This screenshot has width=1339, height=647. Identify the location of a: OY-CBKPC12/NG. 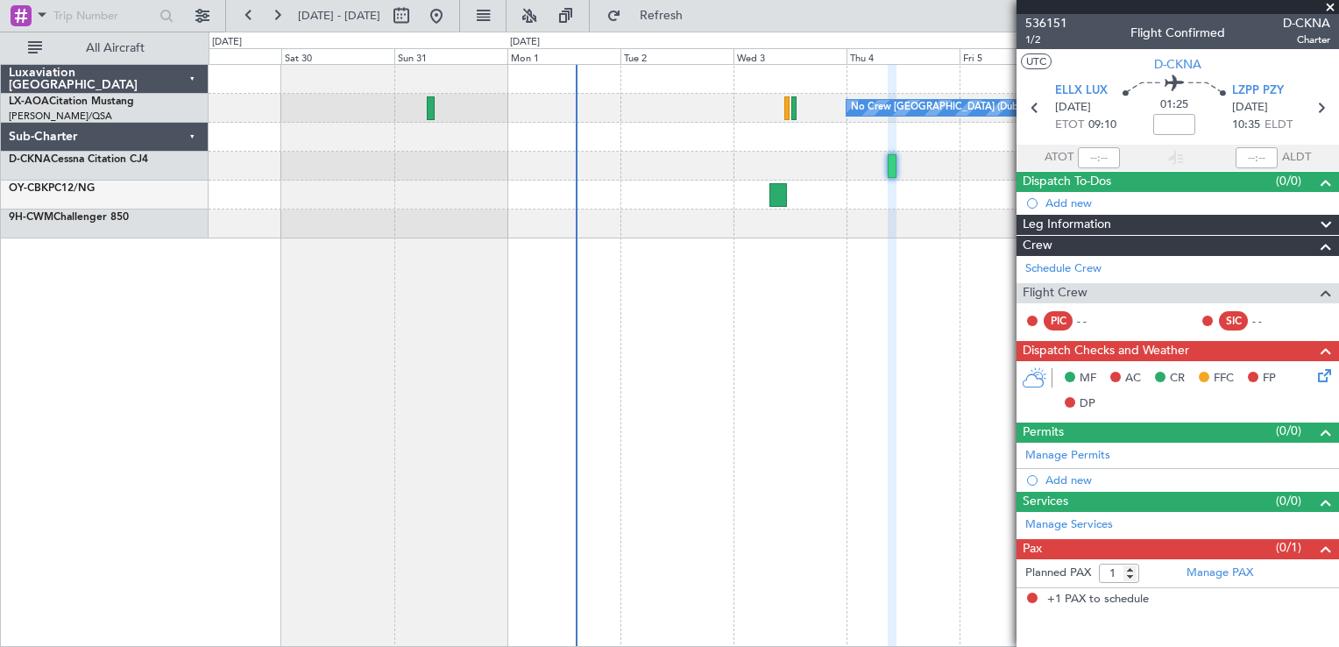
(52, 188).